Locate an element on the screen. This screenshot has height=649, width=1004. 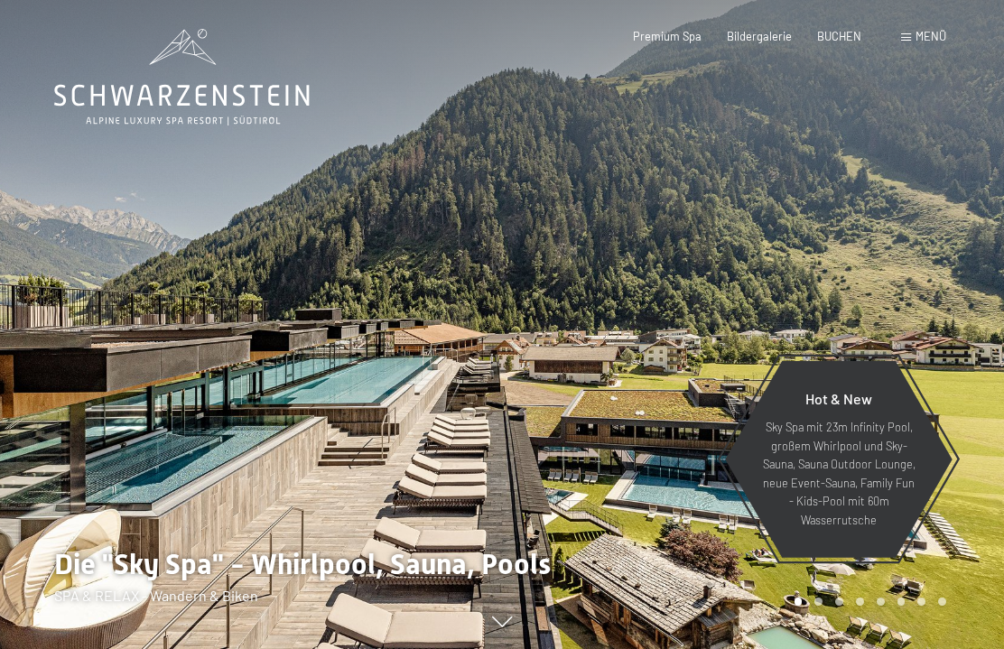
span: Menü is located at coordinates (931, 36).